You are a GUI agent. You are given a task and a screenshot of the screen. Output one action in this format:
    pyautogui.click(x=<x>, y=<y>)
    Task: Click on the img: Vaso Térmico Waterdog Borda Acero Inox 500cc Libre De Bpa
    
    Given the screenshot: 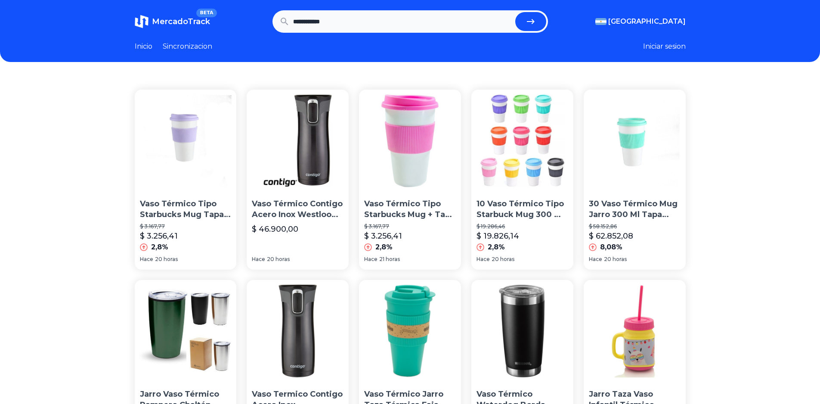 What is the action you would take?
    pyautogui.click(x=522, y=331)
    